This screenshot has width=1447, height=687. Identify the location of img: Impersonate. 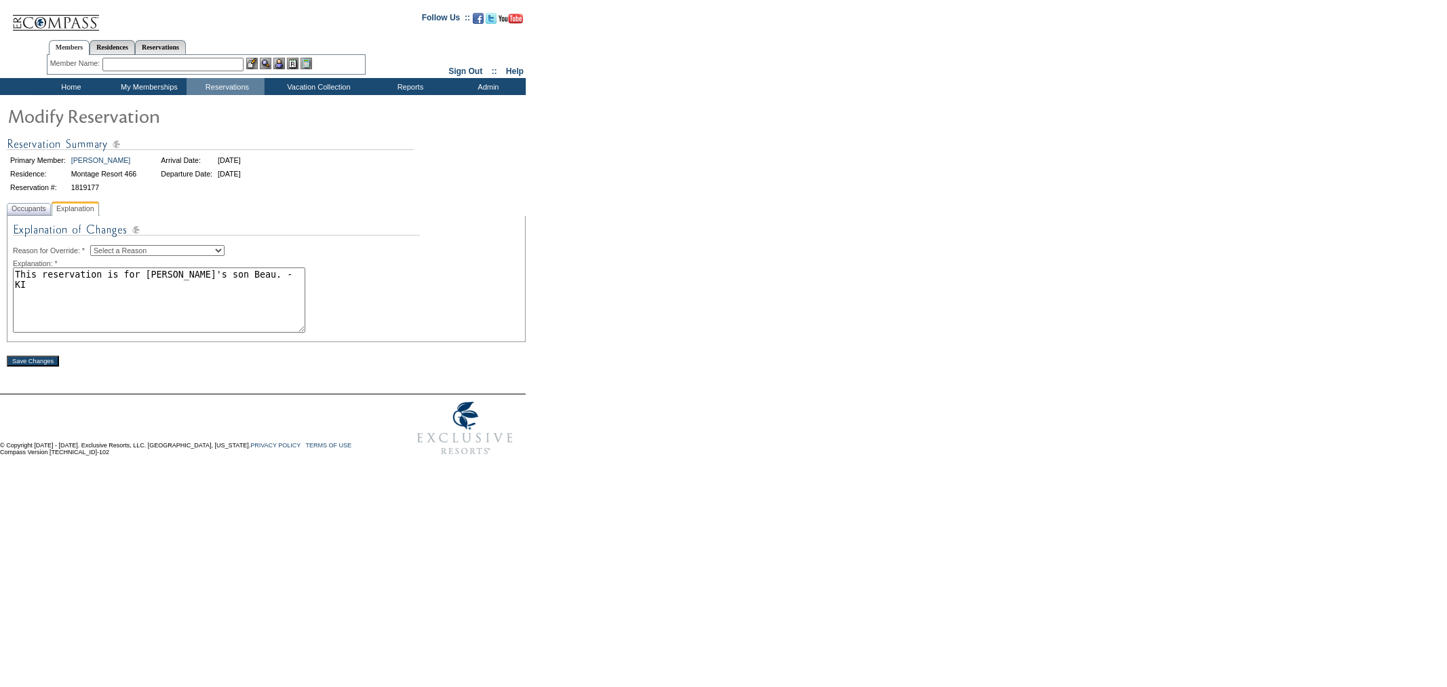
(279, 63).